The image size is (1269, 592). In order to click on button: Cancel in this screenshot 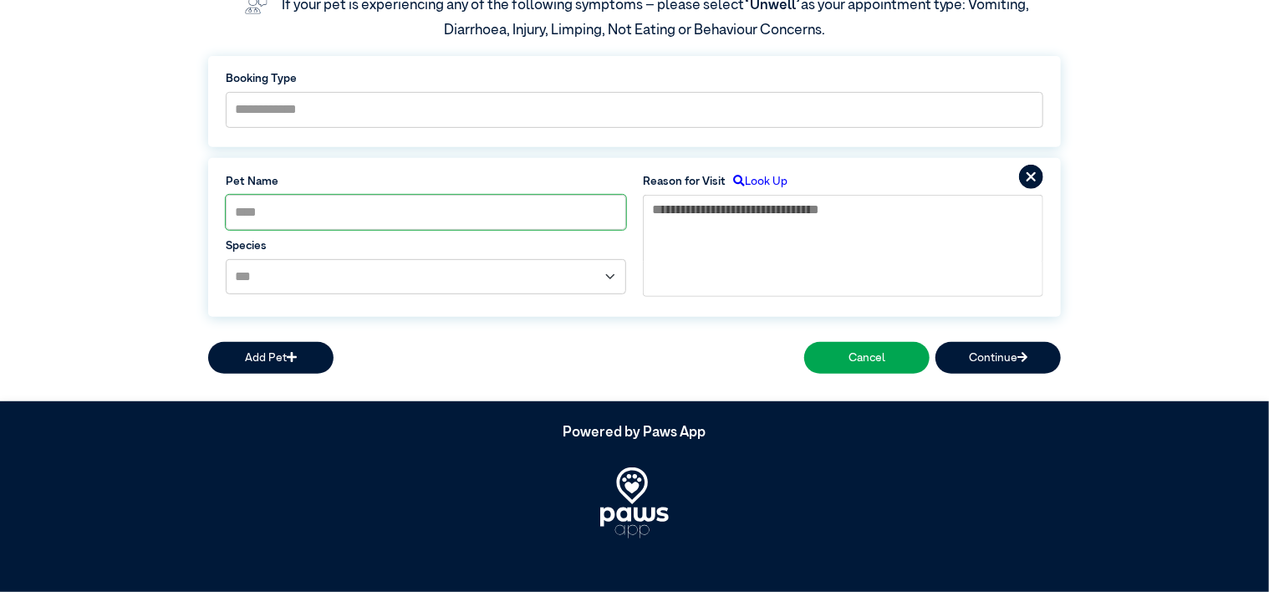, I will do `click(867, 357)`.